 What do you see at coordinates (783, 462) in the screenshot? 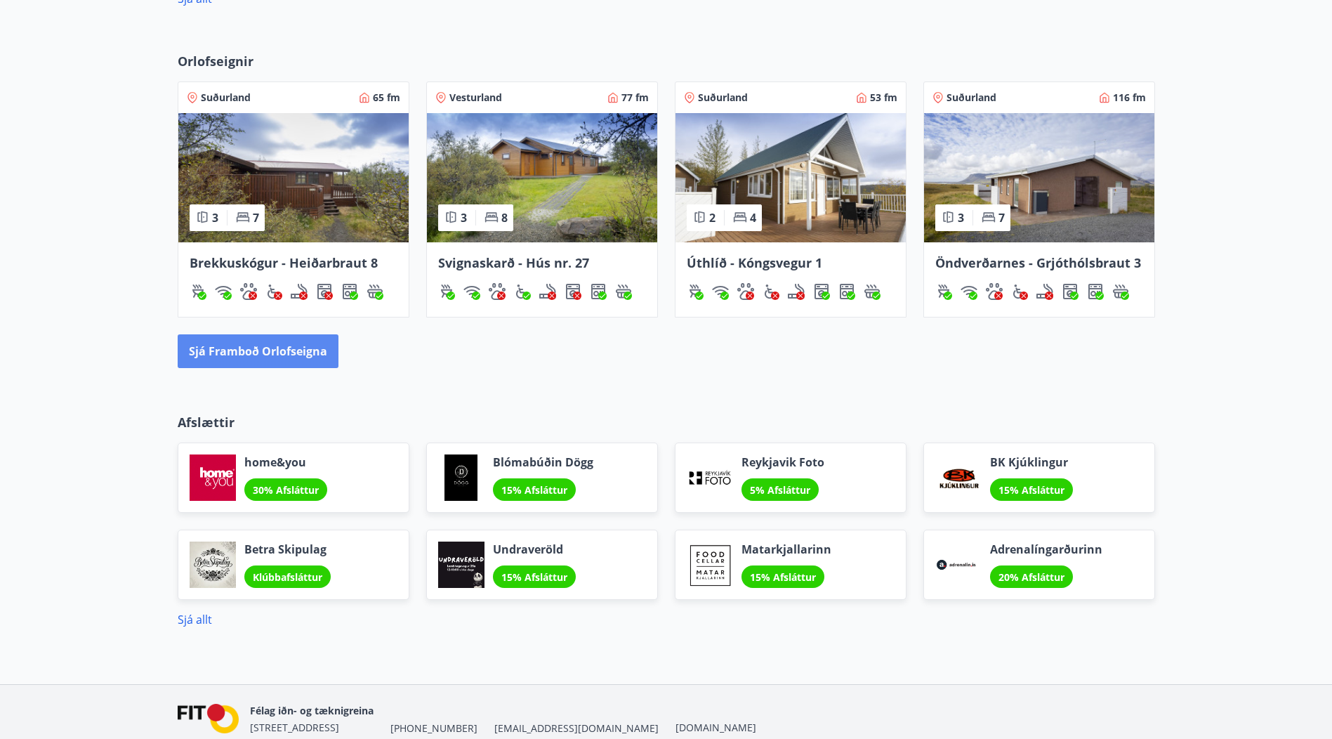
I see `span: Reykjavik Foto` at bounding box center [783, 462].